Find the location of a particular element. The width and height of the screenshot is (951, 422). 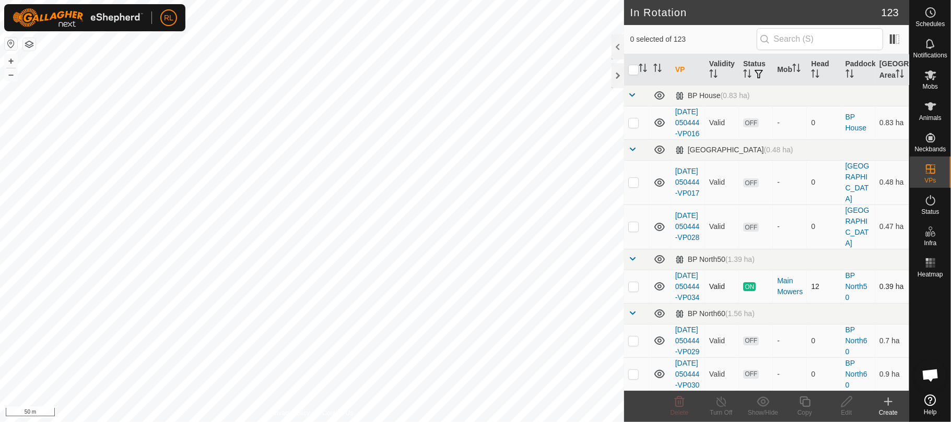

span: (0.83 ha) is located at coordinates (735, 96).